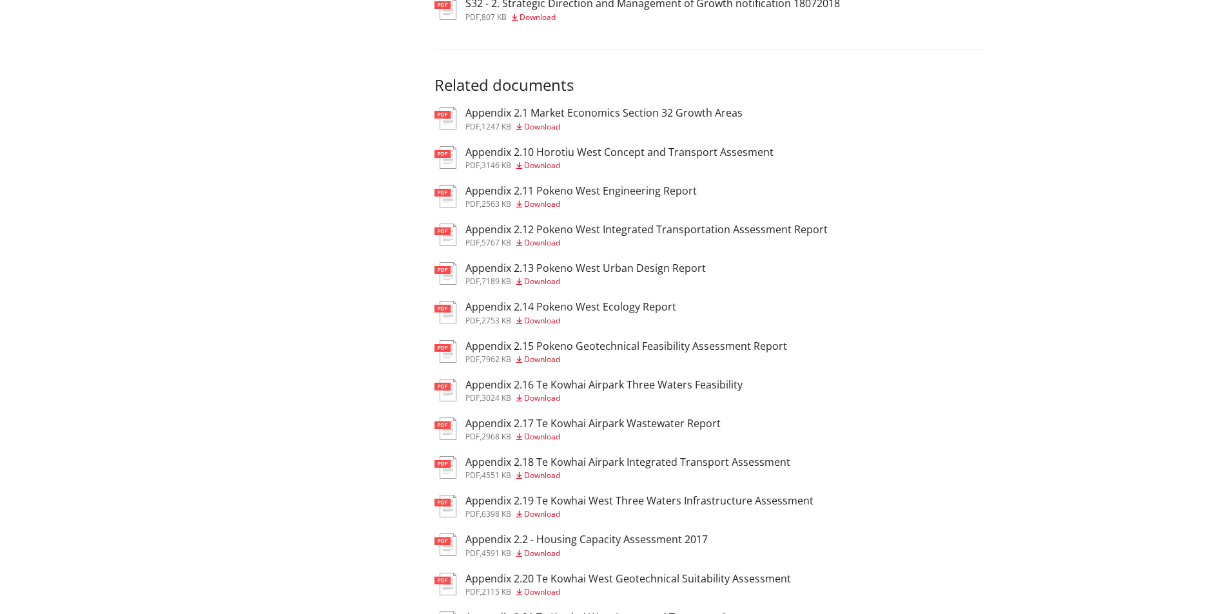 The image size is (1228, 614). What do you see at coordinates (604, 385) in the screenshot?
I see `h3: Appendix 2.16 Te Kowhai Airpark Three Waters Feasibility` at bounding box center [604, 385].